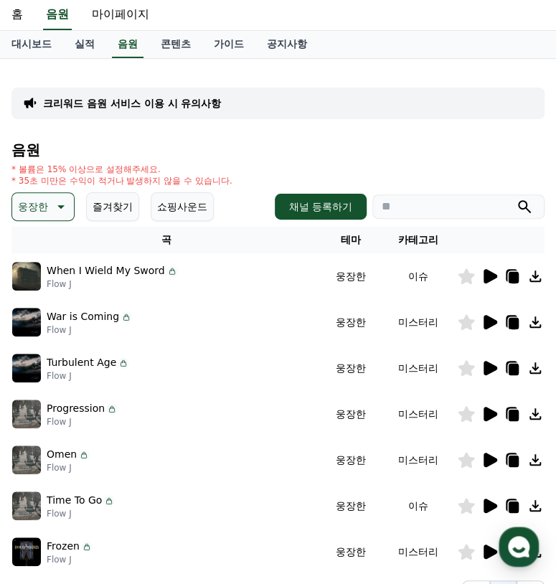 The height and width of the screenshot is (584, 556). I want to click on span: 홈, so click(50, 482).